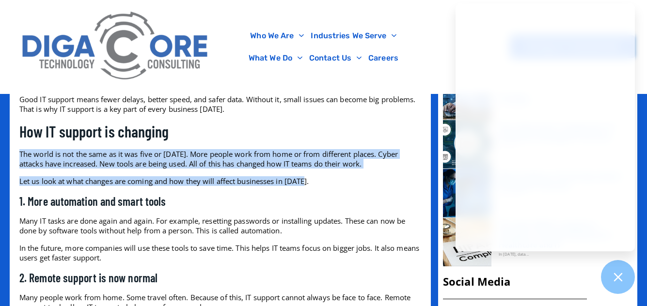  I want to click on a: Who We Are, so click(277, 36).